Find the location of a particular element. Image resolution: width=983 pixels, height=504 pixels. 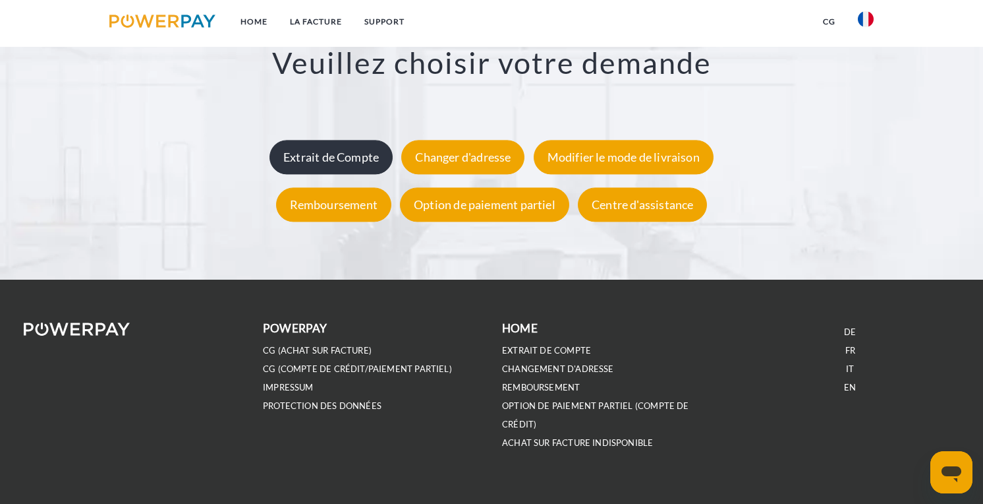

a: LA FACTURE is located at coordinates (316, 22).